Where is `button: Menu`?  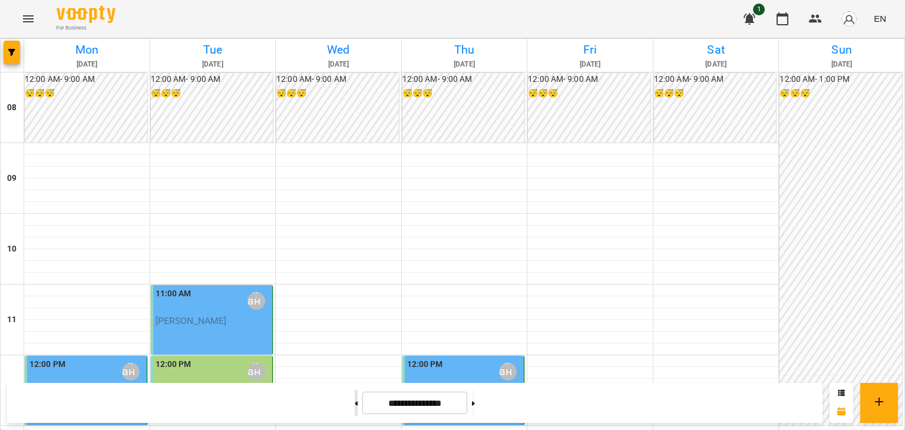 button: Menu is located at coordinates (28, 19).